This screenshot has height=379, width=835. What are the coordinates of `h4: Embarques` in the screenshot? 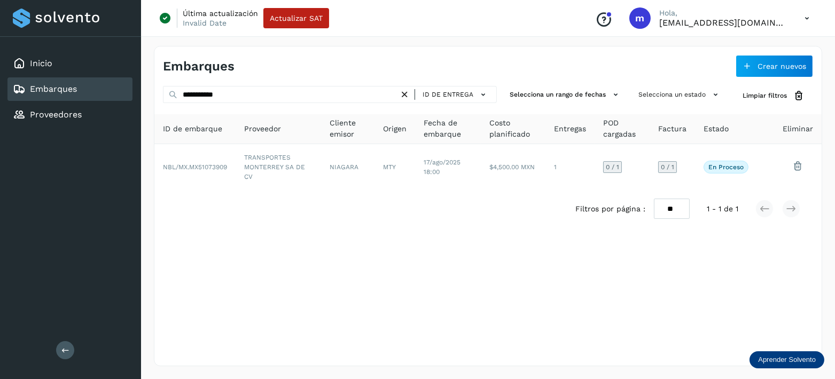 It's located at (199, 66).